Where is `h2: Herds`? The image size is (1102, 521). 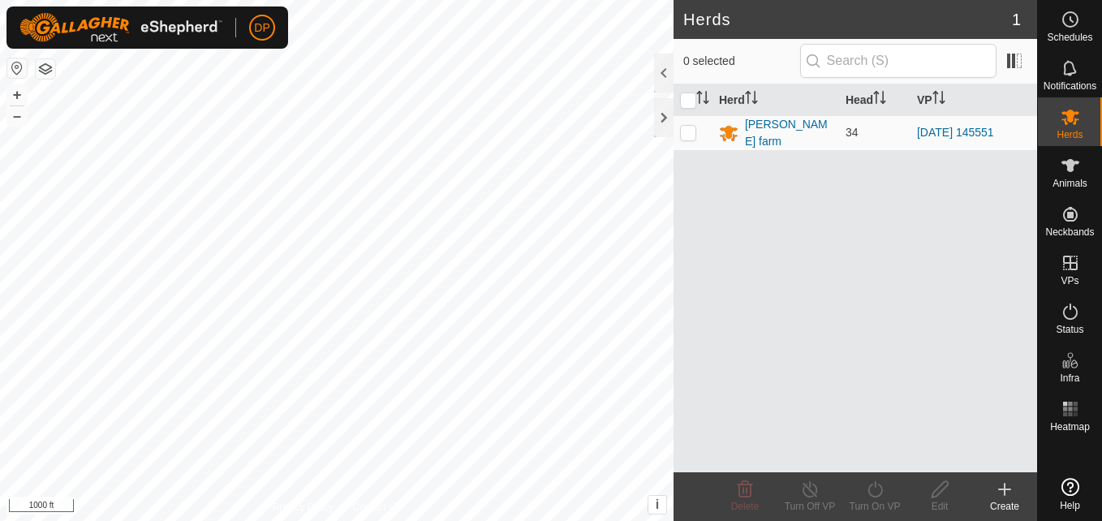 h2: Herds is located at coordinates (847, 19).